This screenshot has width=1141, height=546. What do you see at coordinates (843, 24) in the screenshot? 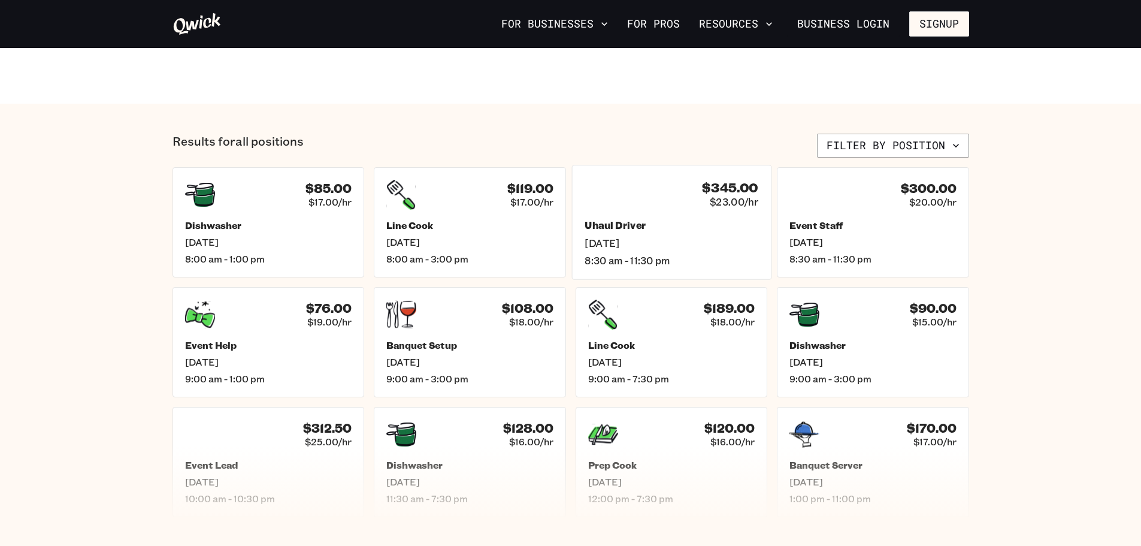
I see `a: Business Login` at bounding box center [843, 24].